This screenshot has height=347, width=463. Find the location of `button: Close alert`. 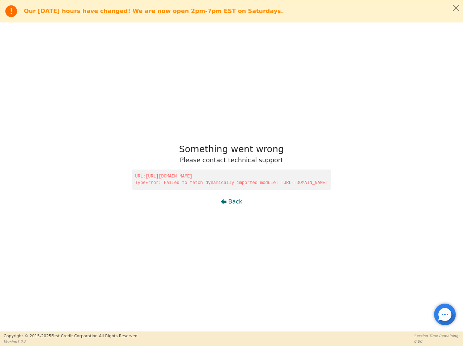

button: Close alert is located at coordinates (456, 8).